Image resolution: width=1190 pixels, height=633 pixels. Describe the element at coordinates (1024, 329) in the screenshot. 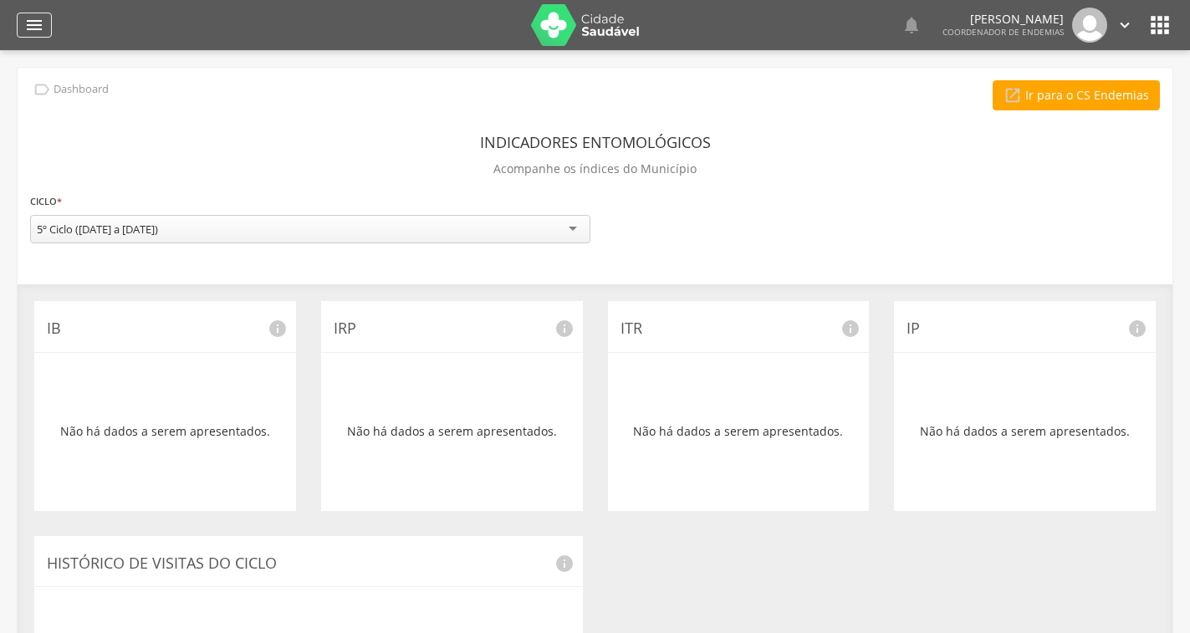

I see `p: IP` at that location.